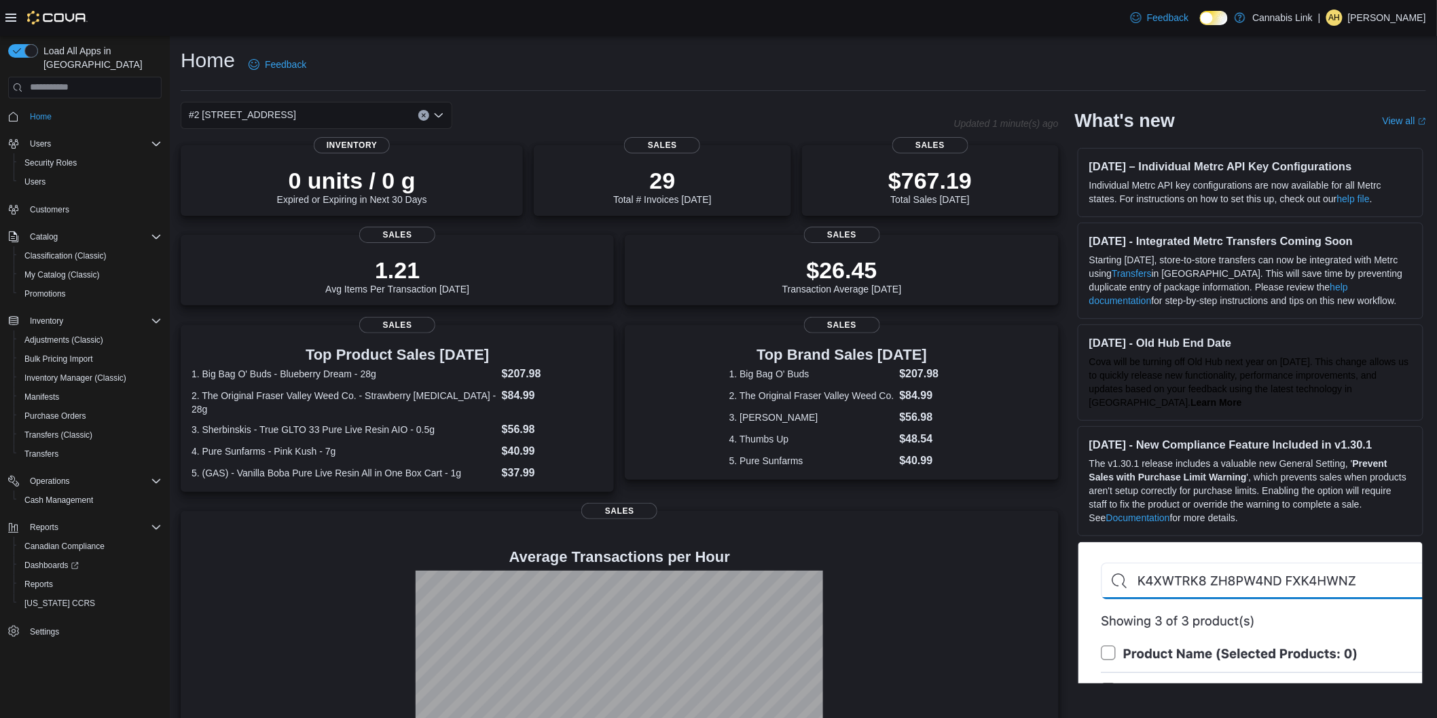  I want to click on dd: $56.98, so click(927, 418).